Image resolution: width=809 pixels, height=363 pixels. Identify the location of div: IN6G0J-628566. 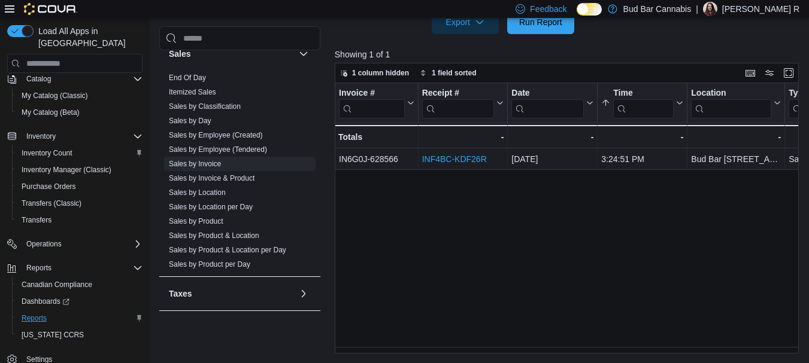
(377, 160).